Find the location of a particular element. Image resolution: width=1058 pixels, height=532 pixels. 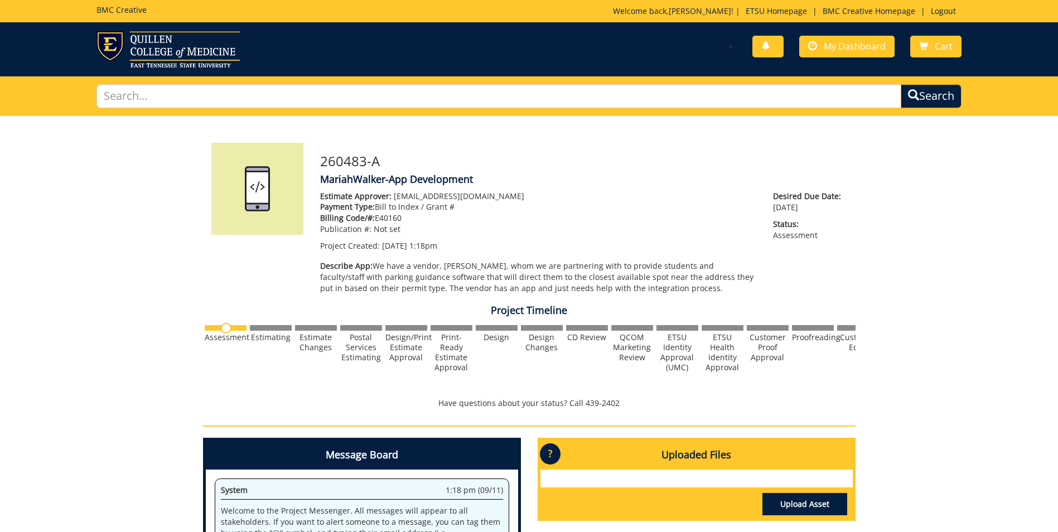

div: Design Changes is located at coordinates (542, 343).